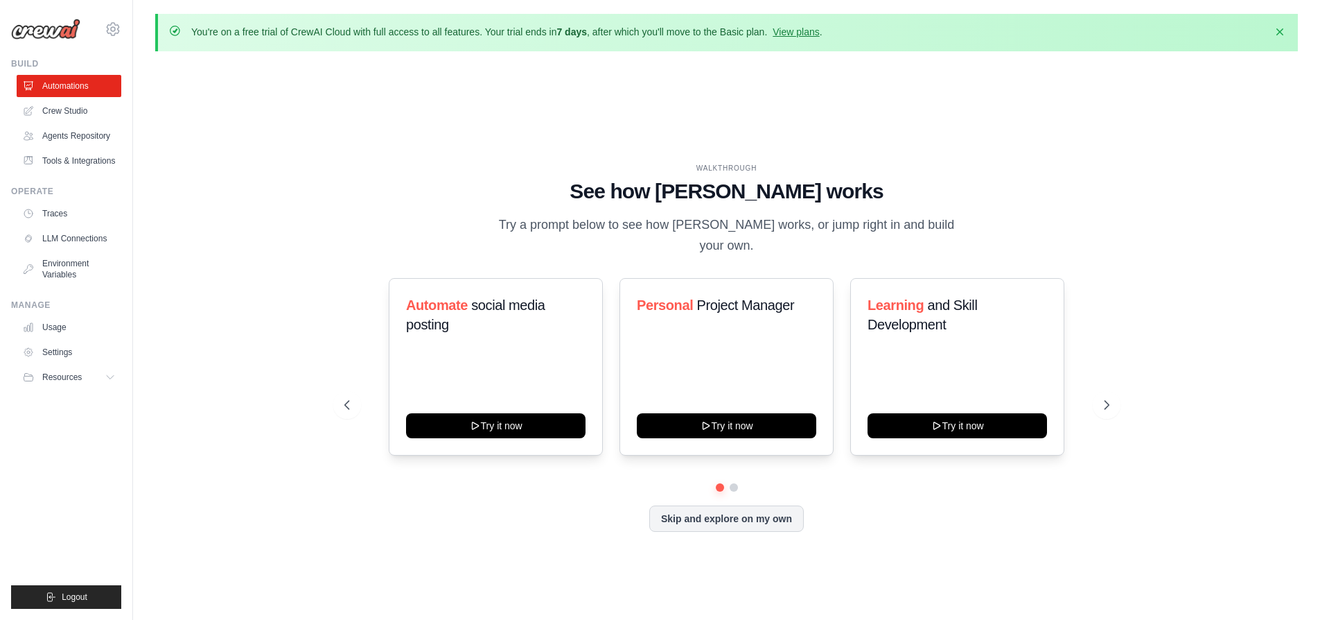  What do you see at coordinates (69, 111) in the screenshot?
I see `a: Crew Studio` at bounding box center [69, 111].